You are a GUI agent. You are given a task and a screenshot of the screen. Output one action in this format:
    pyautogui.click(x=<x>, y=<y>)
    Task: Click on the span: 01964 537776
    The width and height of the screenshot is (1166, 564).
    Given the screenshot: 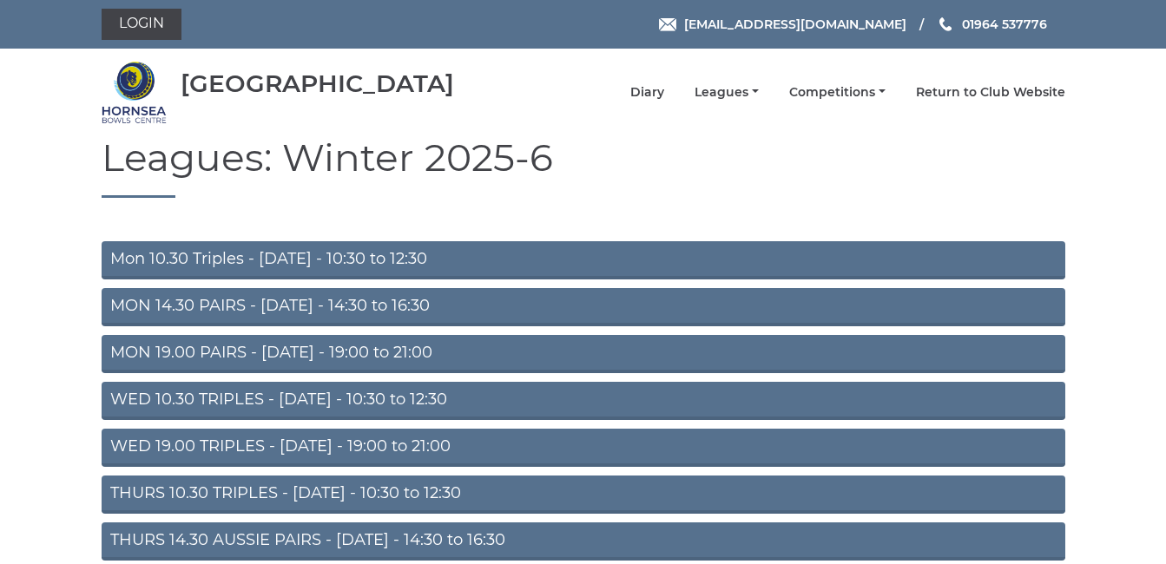 What is the action you would take?
    pyautogui.click(x=1005, y=24)
    